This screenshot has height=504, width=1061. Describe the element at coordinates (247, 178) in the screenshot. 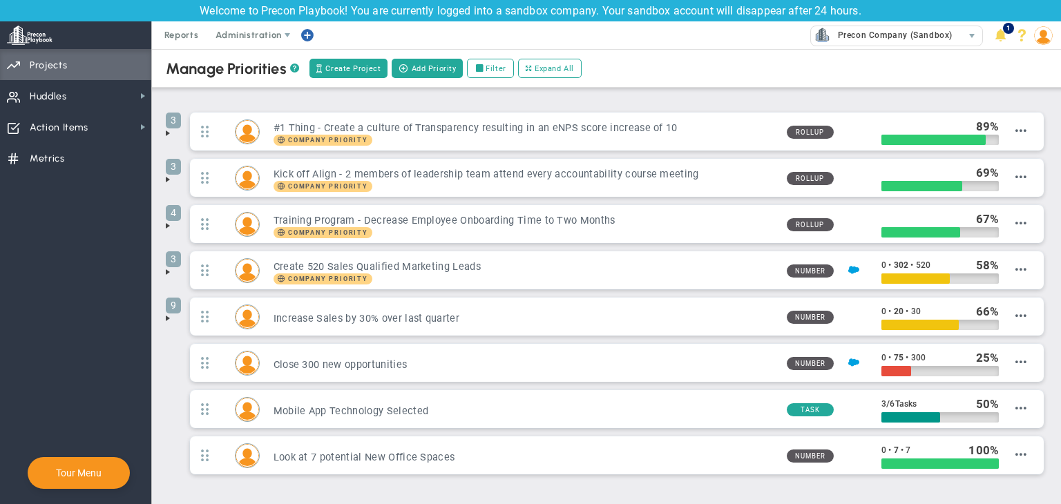

I see `img: Miguel Cabrera` at that location.